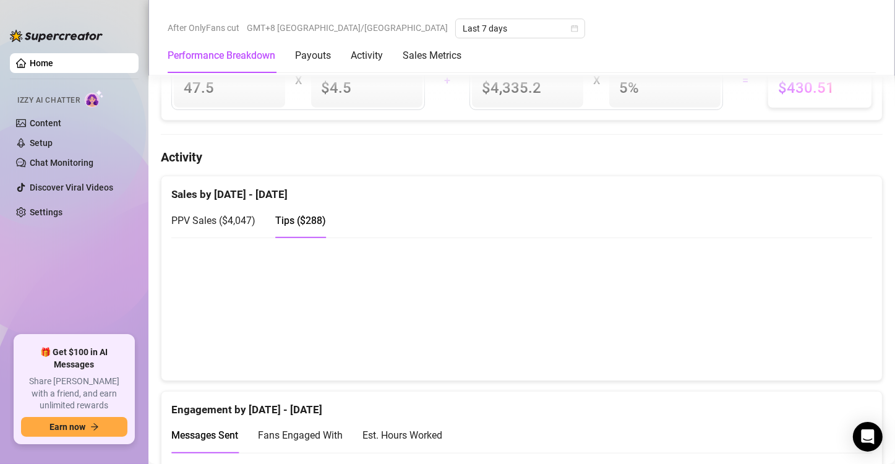  What do you see at coordinates (74, 427) in the screenshot?
I see `button: Earn nowarrow-right` at bounding box center [74, 427].